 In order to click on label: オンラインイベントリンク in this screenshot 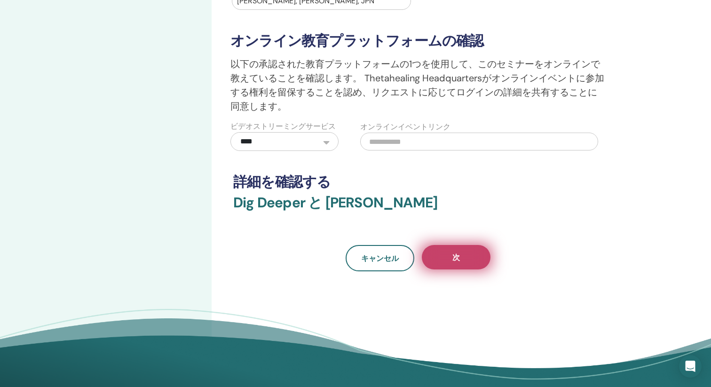, I will do `click(405, 127)`.